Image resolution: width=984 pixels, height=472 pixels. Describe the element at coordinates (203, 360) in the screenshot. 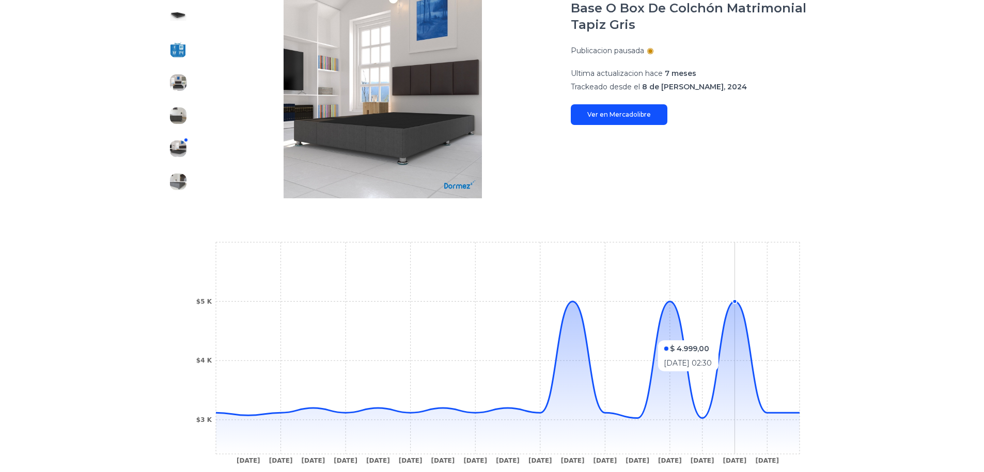

I see `tspan: $4 K` at that location.